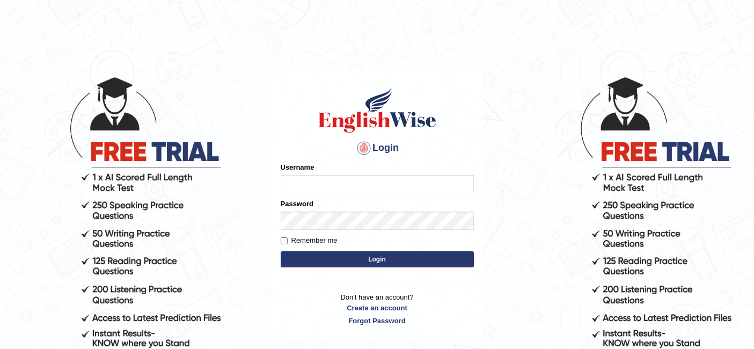 The height and width of the screenshot is (349, 754). Describe the element at coordinates (297, 203) in the screenshot. I see `label: Password` at that location.